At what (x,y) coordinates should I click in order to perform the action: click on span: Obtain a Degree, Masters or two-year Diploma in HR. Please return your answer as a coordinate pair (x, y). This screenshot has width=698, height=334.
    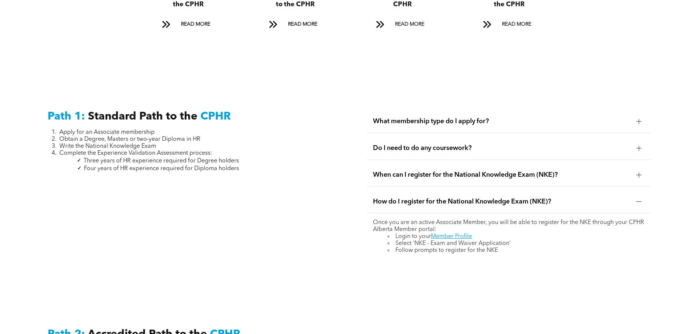
    Looking at the image, I should click on (130, 139).